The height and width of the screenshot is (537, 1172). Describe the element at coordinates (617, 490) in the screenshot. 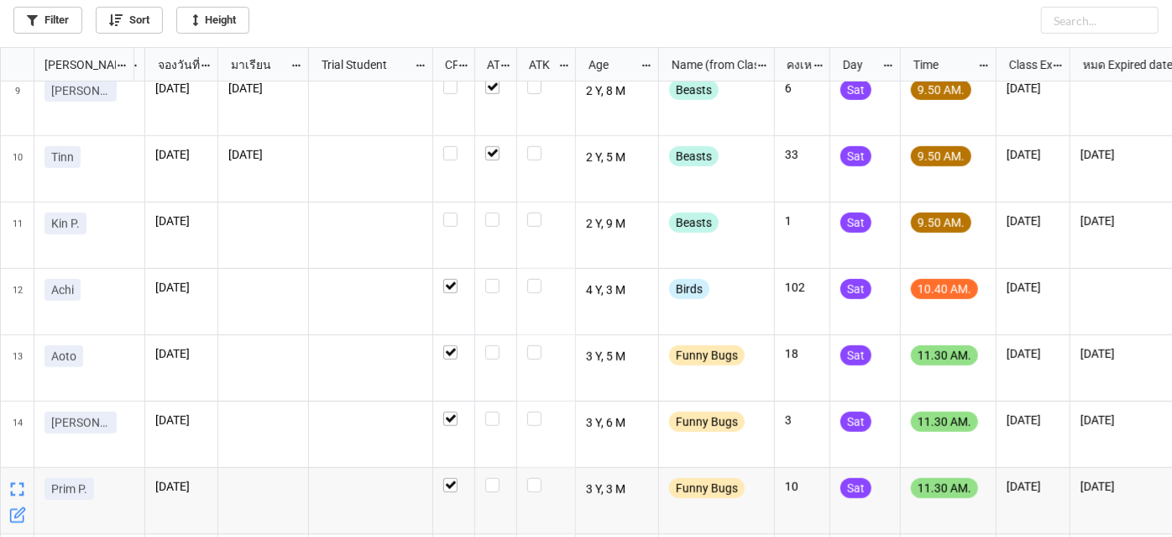

I see `p: 3 Y, 3 M` at that location.